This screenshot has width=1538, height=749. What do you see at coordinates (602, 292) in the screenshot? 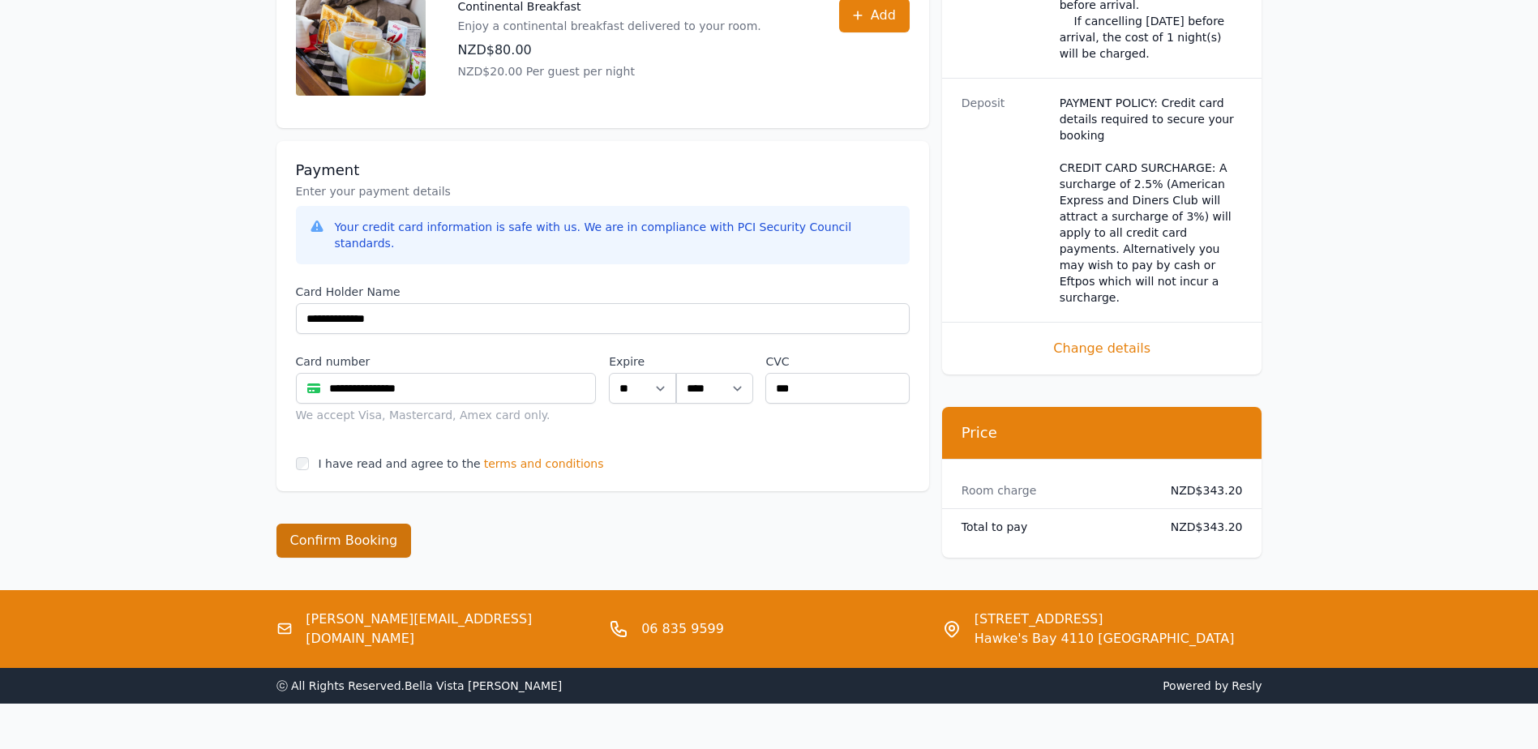
I see `label: Card Holder Name` at bounding box center [602, 292].